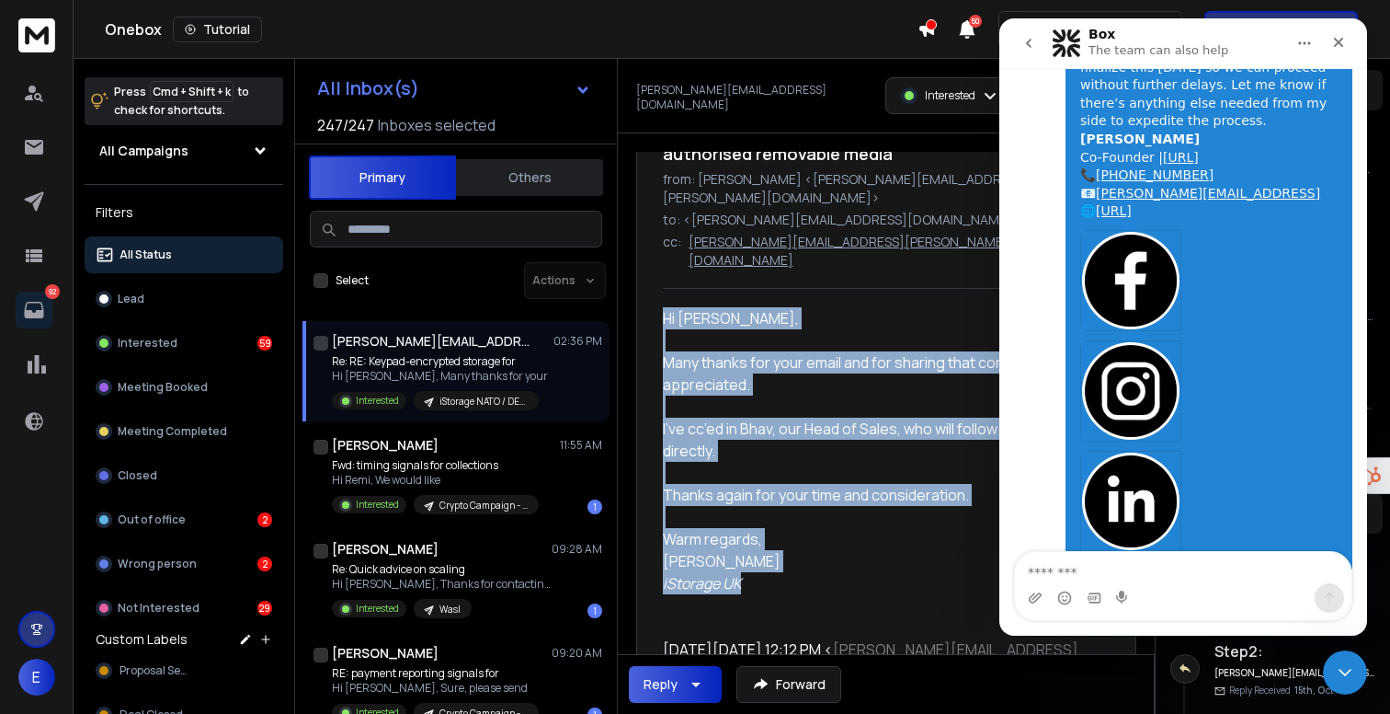  What do you see at coordinates (879, 440) in the screenshot?
I see `div: I’ve cc’ed in Bhav, our Head of Sales, who will follow up with you directly.` at bounding box center [879, 440].